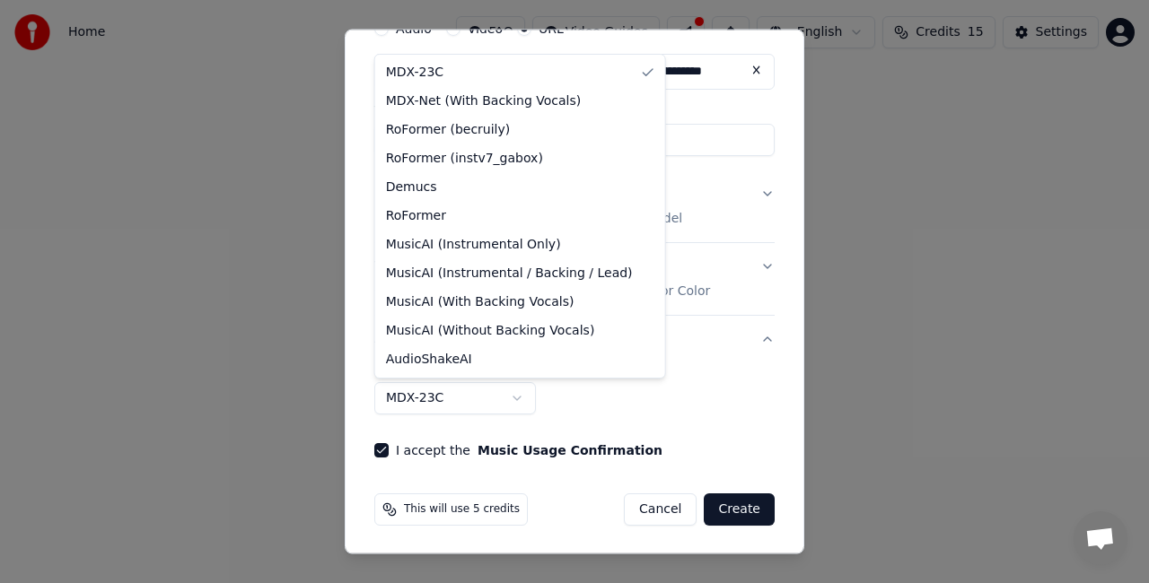 Image resolution: width=1149 pixels, height=583 pixels. What do you see at coordinates (416, 216) in the screenshot?
I see `span: RoFormer` at bounding box center [416, 216].